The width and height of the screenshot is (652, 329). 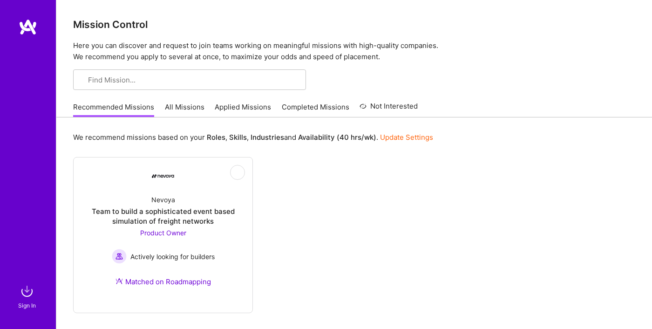 What do you see at coordinates (185, 110) in the screenshot?
I see `a: All Missions` at bounding box center [185, 110].